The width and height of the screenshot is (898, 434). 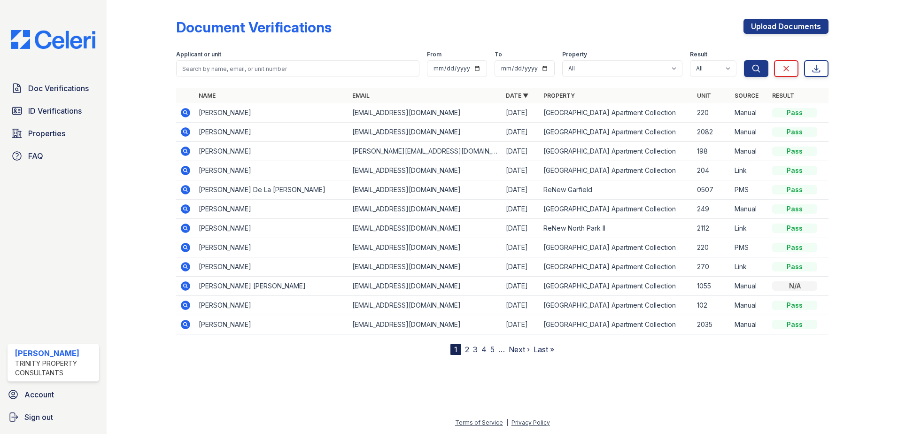 What do you see at coordinates (712, 305) in the screenshot?
I see `td: 102` at bounding box center [712, 305].